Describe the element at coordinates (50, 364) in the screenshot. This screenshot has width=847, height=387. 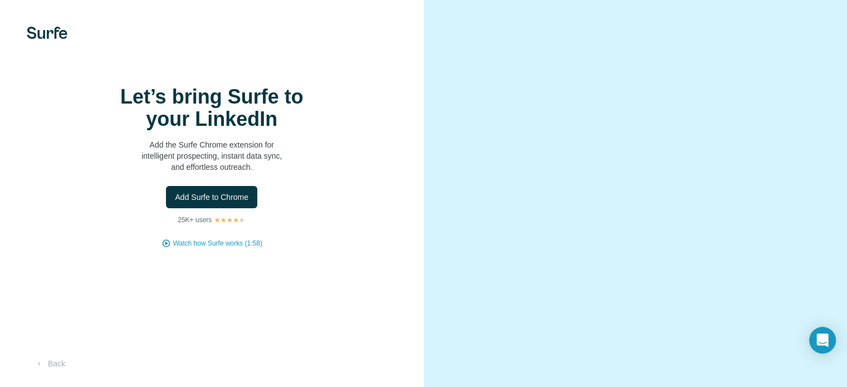
I see `button: Back` at that location.